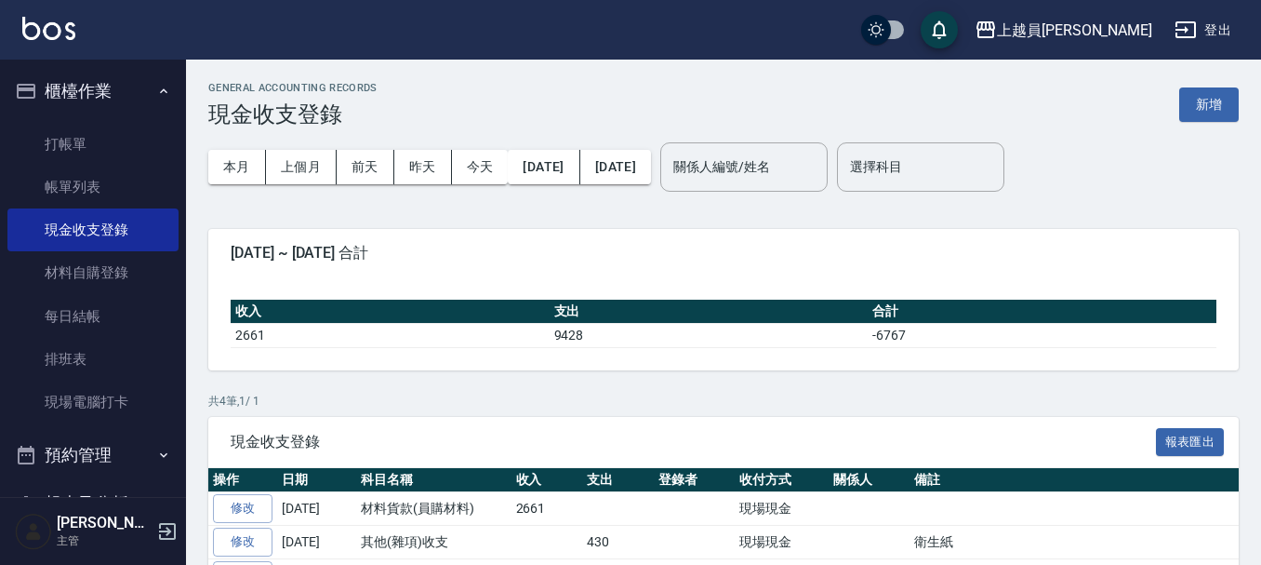 The image size is (1261, 565). What do you see at coordinates (316, 480) in the screenshot?
I see `th: 日期` at bounding box center [316, 480].